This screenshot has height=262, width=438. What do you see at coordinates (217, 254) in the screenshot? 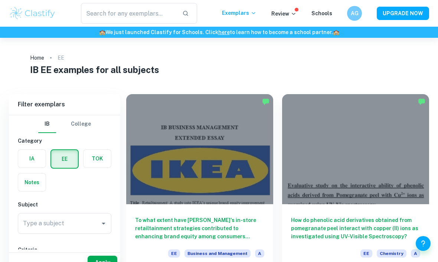
I see `span: Business and Management` at bounding box center [217, 254].